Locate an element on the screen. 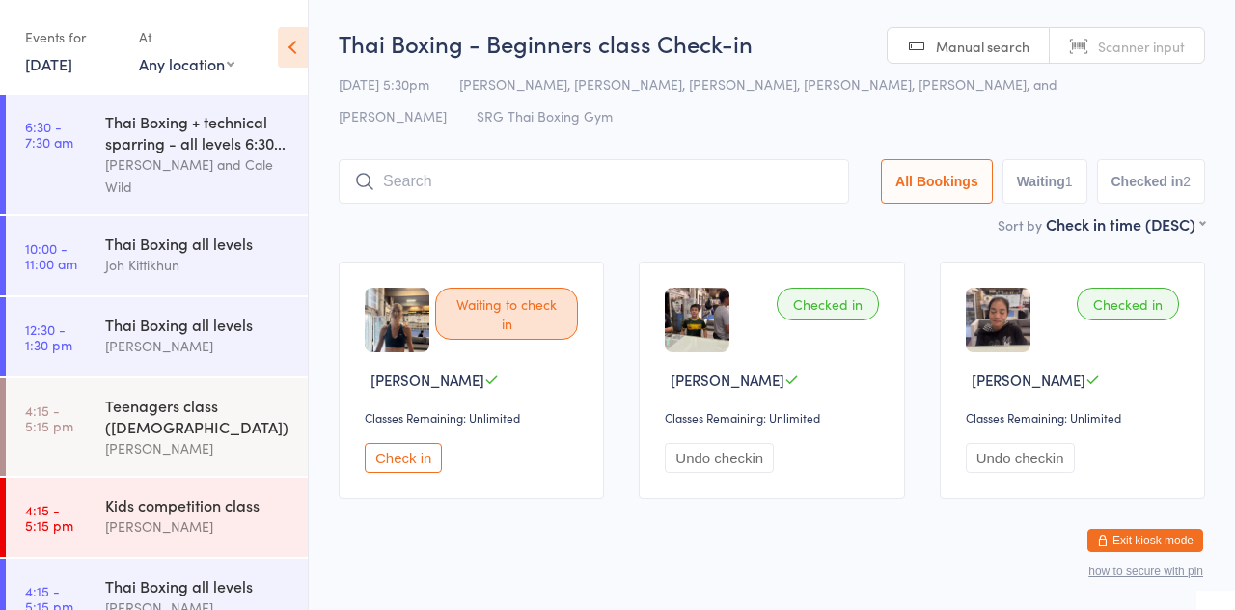 This screenshot has width=1235, height=610. div: Check in time (DESC) is located at coordinates (1125, 224).